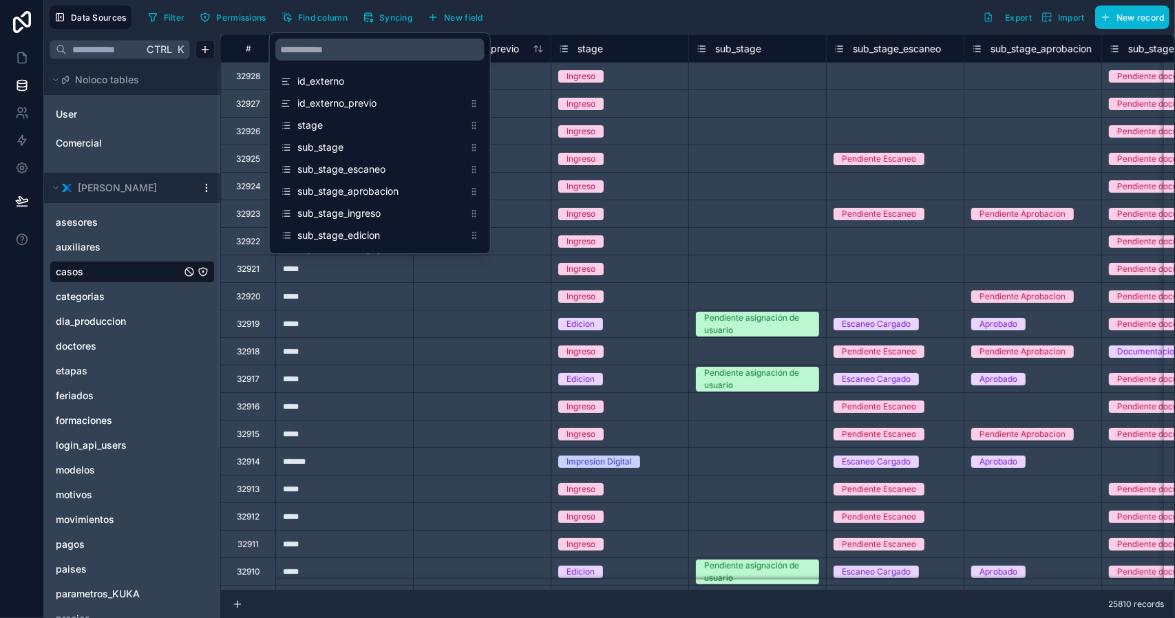 This screenshot has width=1175, height=618. Describe the element at coordinates (132, 569) in the screenshot. I see `div: paises` at that location.